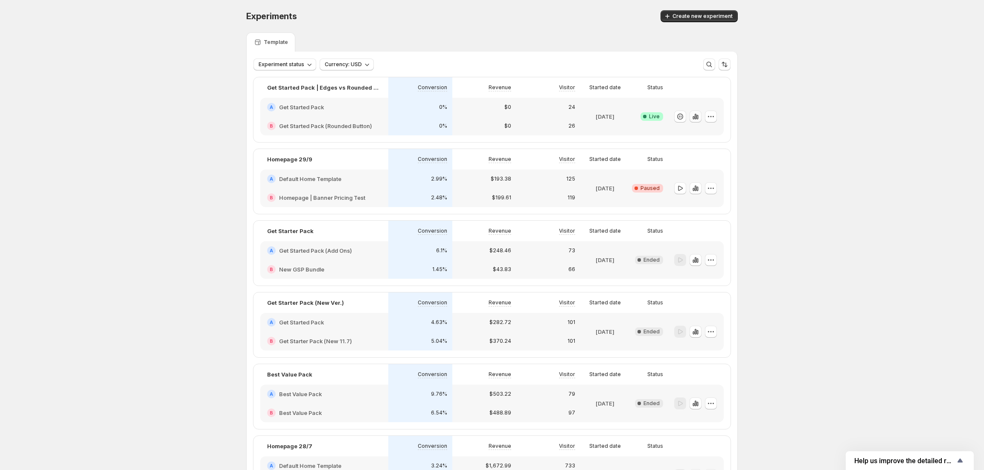 The width and height of the screenshot is (984, 470). What do you see at coordinates (290, 159) in the screenshot?
I see `p: Homepage 29/9` at bounding box center [290, 159].